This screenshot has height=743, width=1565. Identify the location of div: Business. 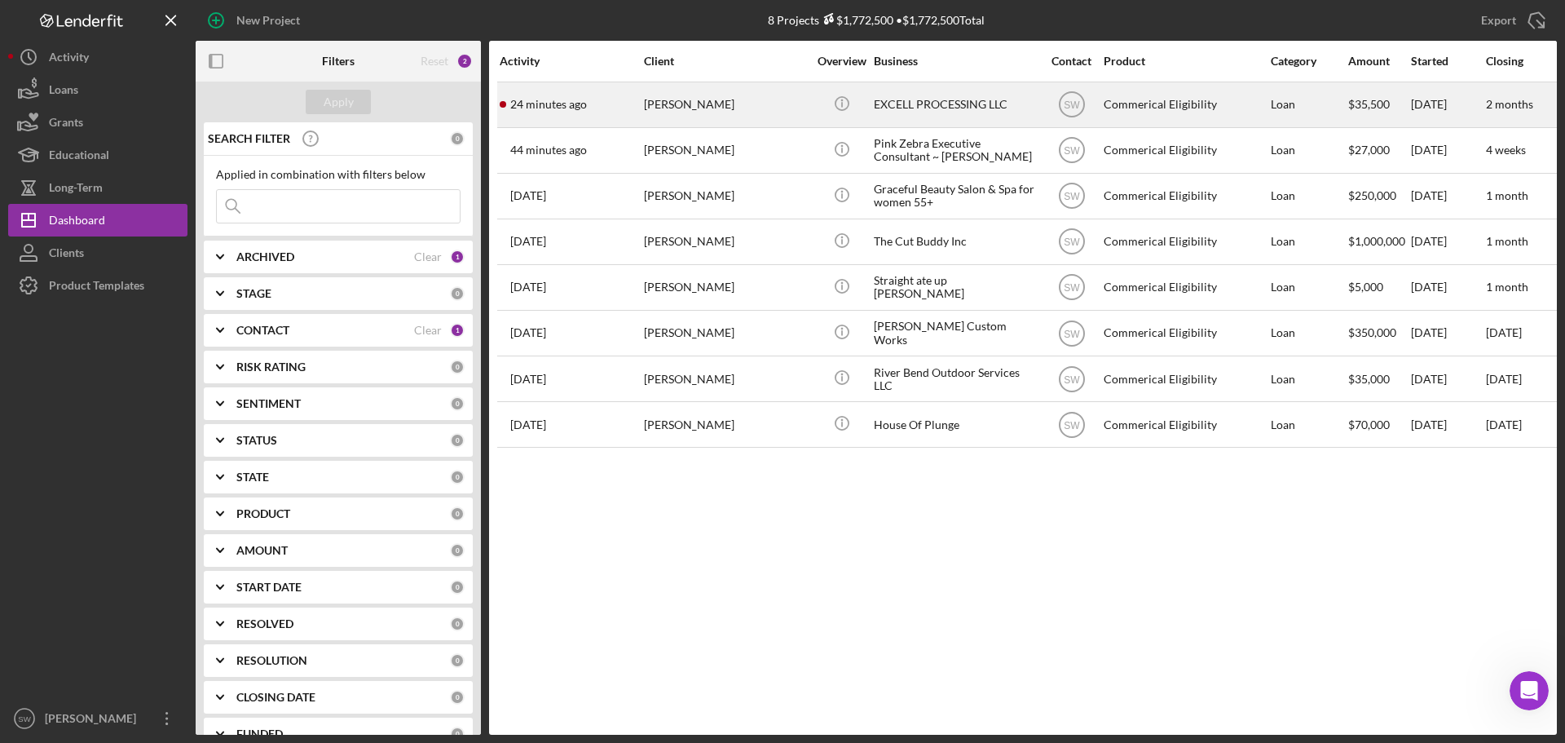
(955, 61).